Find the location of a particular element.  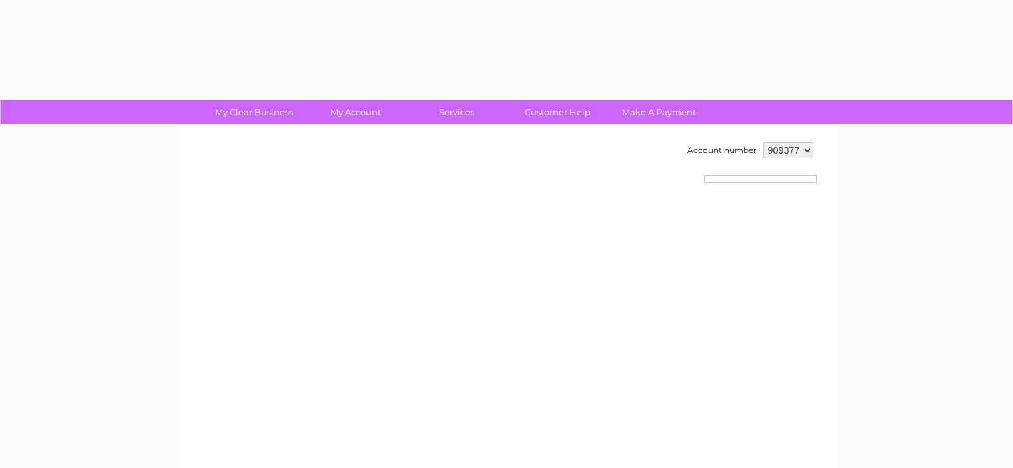

a: My Clear Business is located at coordinates (254, 112).